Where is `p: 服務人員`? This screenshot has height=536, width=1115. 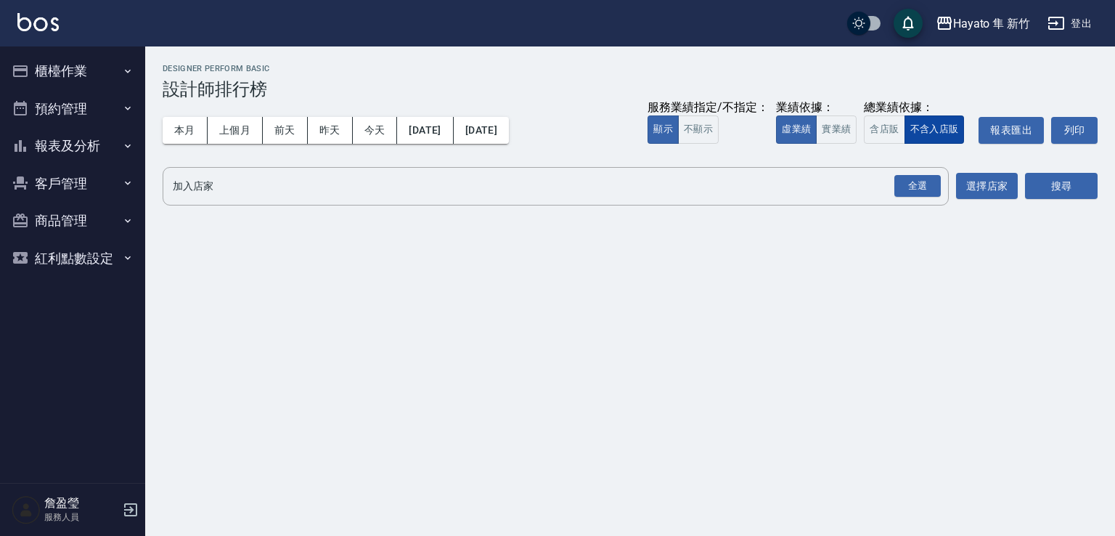
p: 服務人員 is located at coordinates (81, 517).